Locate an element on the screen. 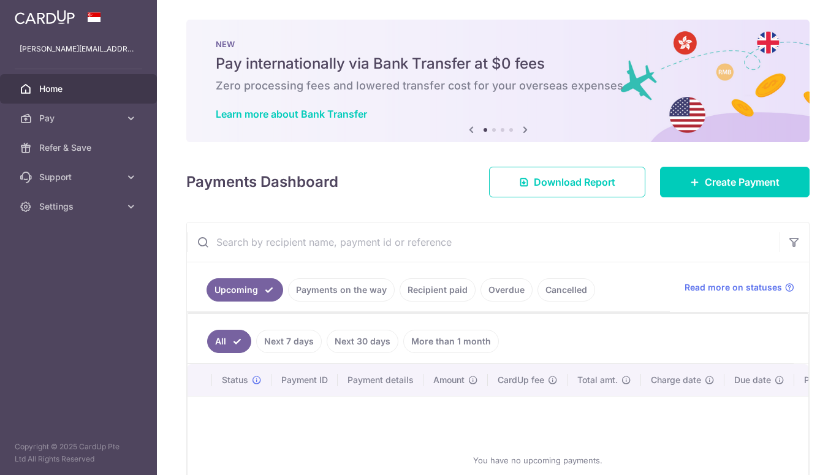 The width and height of the screenshot is (839, 475). h5: Pay internationally via Bank Transfer at $0 fees is located at coordinates (498, 64).